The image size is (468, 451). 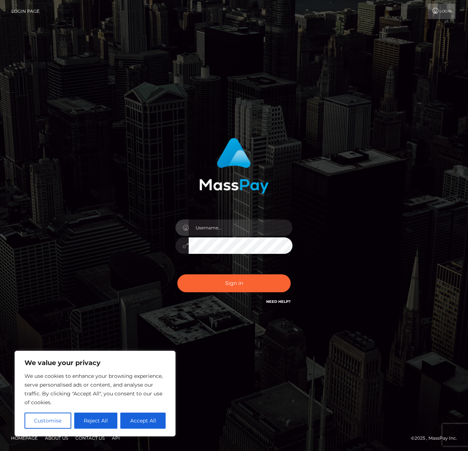 What do you see at coordinates (95, 389) in the screenshot?
I see `p: We use cookies to enhance your browsing experience, serve personalised ads or content, and analys...` at bounding box center [95, 389].